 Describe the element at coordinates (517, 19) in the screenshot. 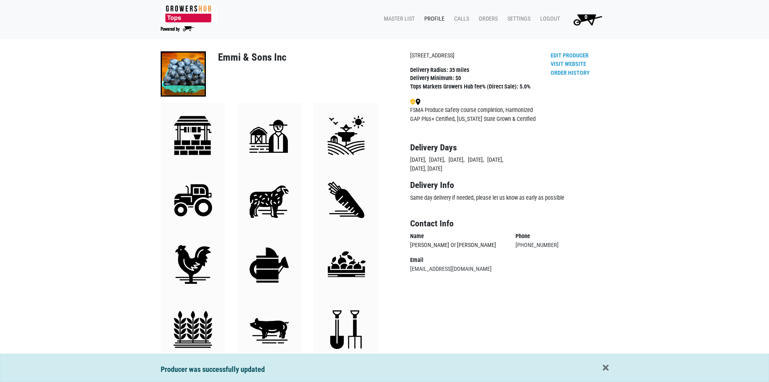

I see `a: Settings` at that location.